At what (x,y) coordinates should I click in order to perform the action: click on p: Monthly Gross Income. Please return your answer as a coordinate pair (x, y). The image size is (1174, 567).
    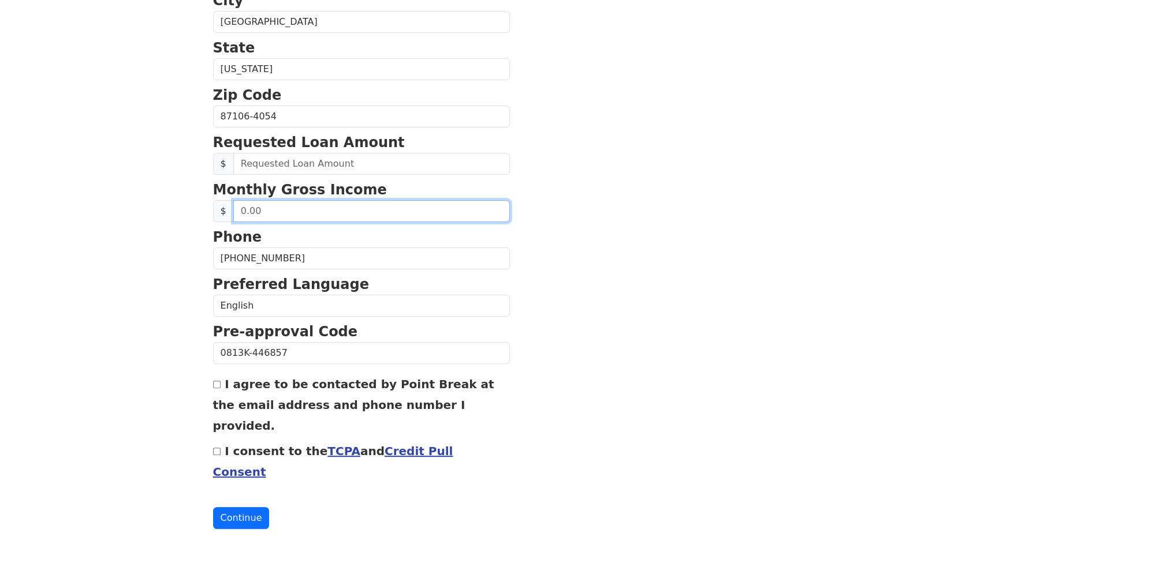
    Looking at the image, I should click on (361, 190).